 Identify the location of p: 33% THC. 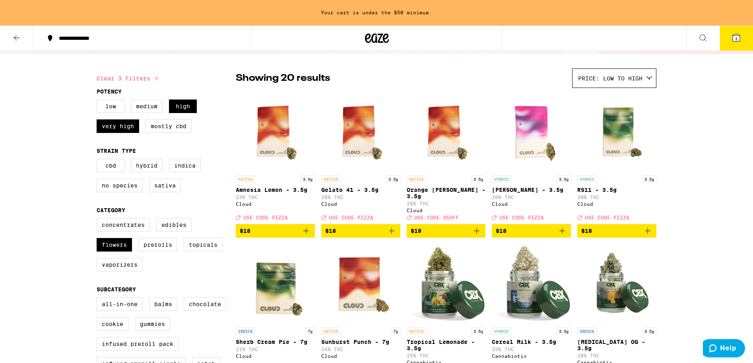
(531, 349).